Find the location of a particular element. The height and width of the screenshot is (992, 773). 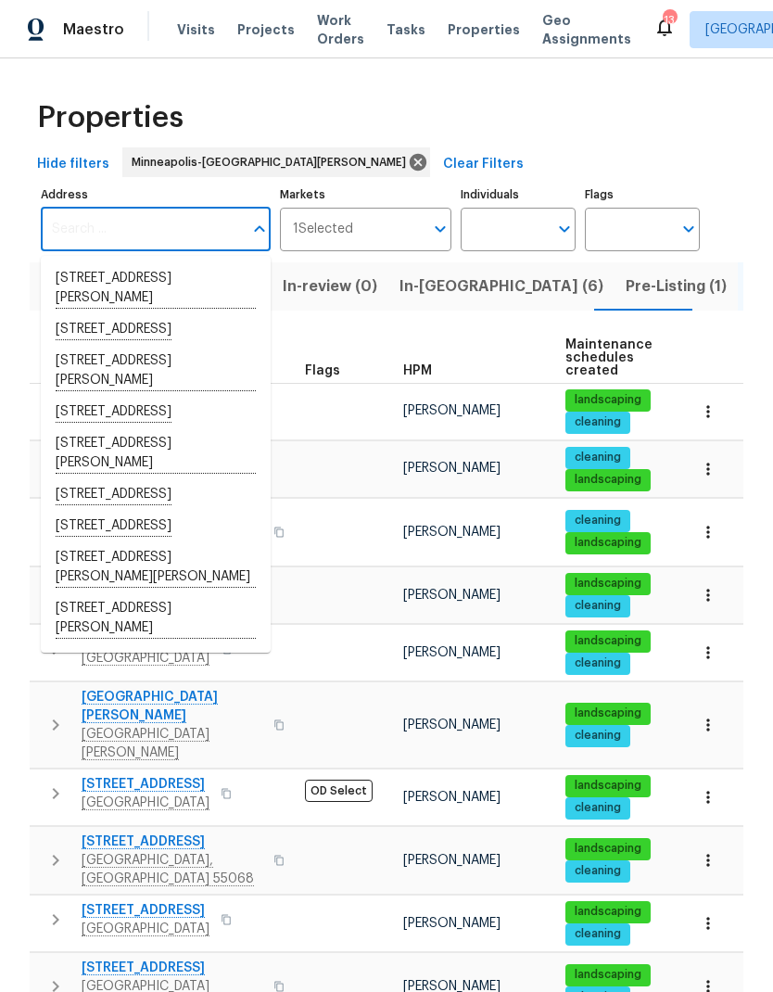

span: 1 Selected is located at coordinates (323, 229).